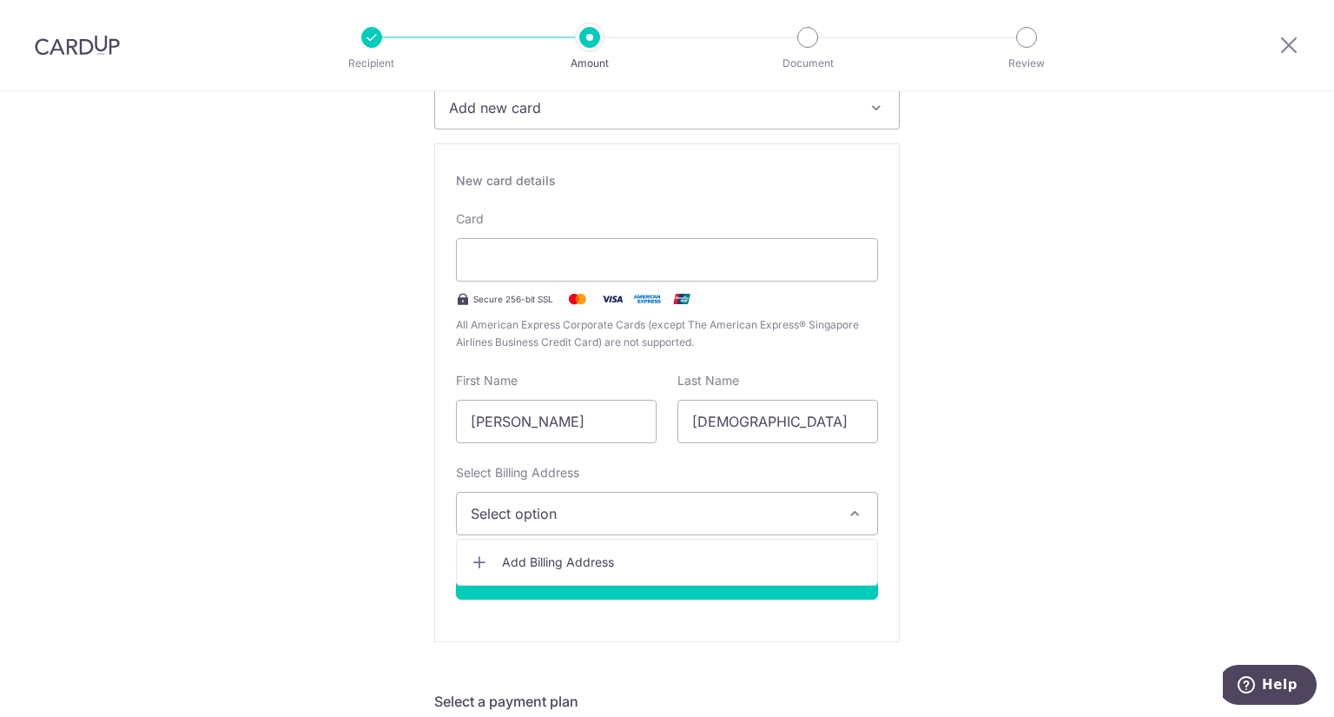  What do you see at coordinates (667, 181) in the screenshot?
I see `div: New card details` at bounding box center [667, 181].